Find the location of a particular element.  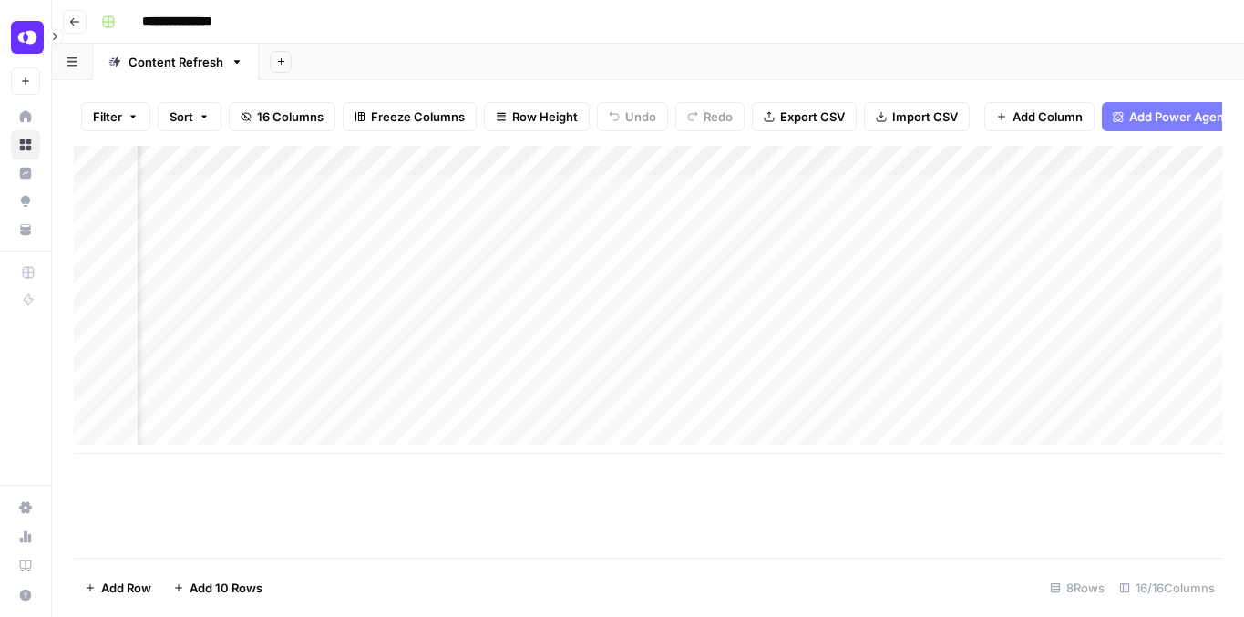

button: Add 10 Rows is located at coordinates (218, 588).